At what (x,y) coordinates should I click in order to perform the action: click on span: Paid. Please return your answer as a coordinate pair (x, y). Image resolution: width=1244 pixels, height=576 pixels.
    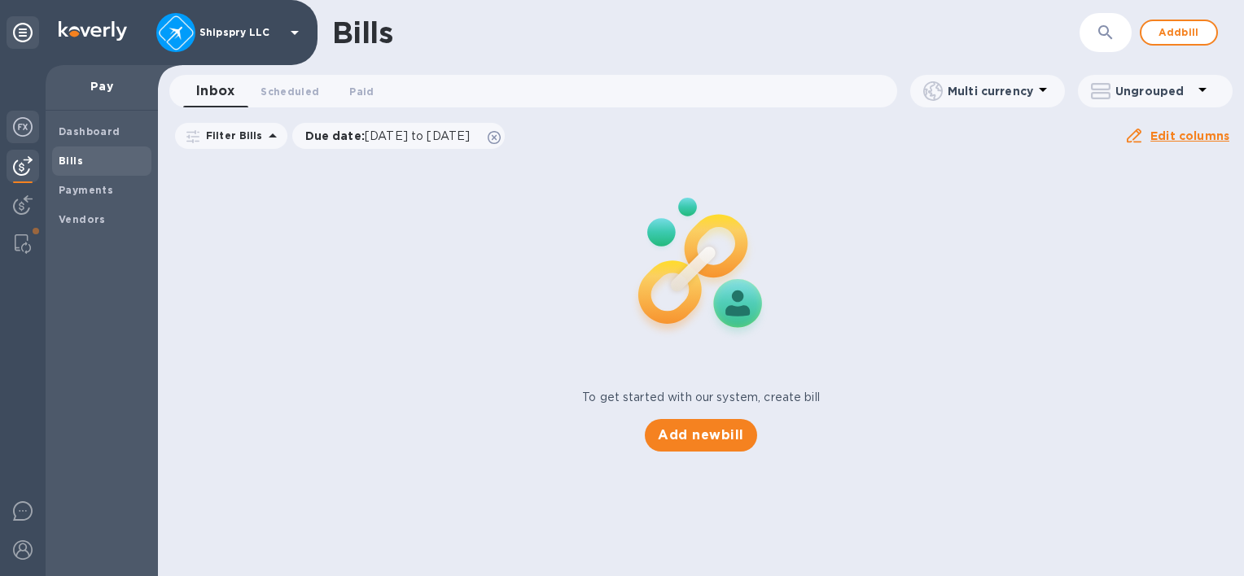
    Looking at the image, I should click on (361, 91).